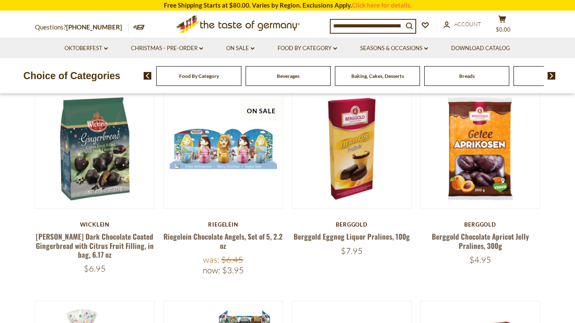 The height and width of the screenshot is (323, 575). What do you see at coordinates (232, 260) in the screenshot?
I see `span: $6.45` at bounding box center [232, 260].